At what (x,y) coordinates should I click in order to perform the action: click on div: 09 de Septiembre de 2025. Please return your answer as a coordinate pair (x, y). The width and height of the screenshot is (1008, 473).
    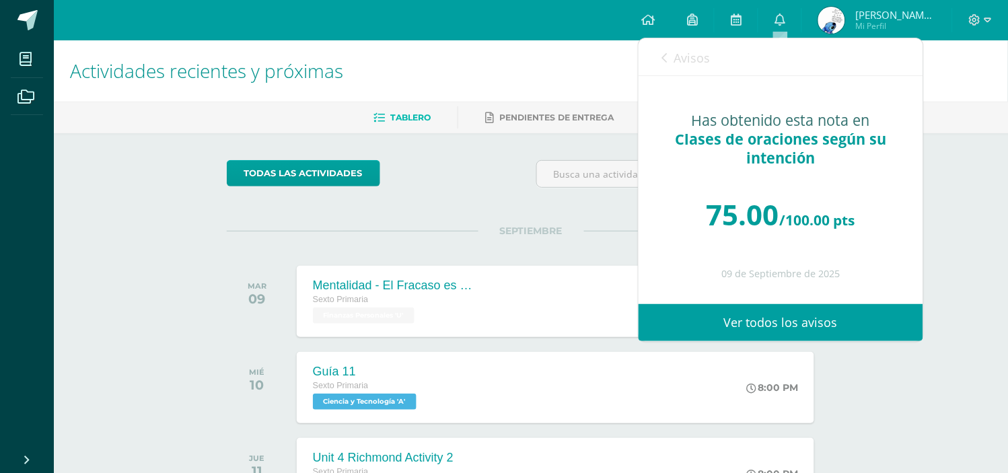
    Looking at the image, I should click on (781, 274).